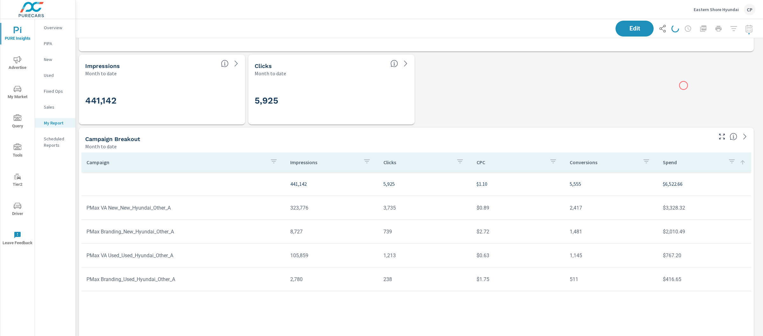 This screenshot has width=763, height=336. What do you see at coordinates (603, 162) in the screenshot?
I see `p: Conversions` at bounding box center [603, 162].